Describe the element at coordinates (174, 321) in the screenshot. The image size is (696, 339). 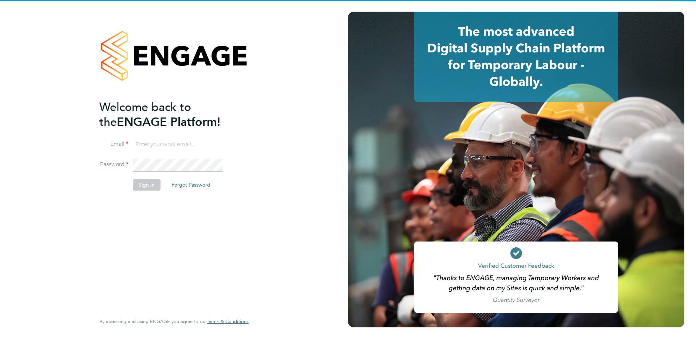
I see `span: By accessing and using ENGAGE you agree to our` at that location.